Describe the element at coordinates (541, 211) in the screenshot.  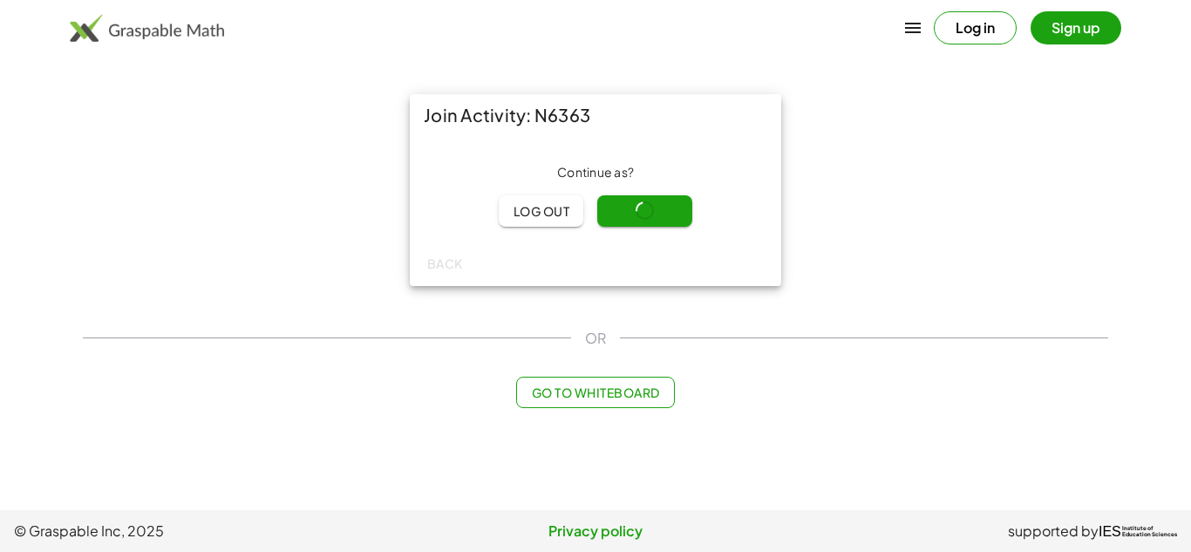
I see `button: Log out` at that location.